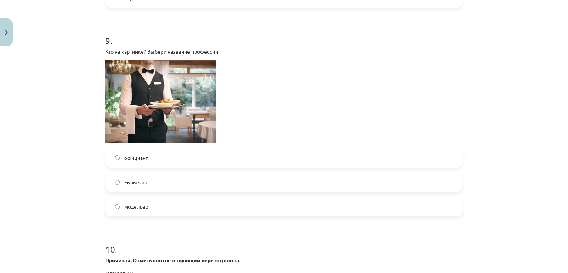  What do you see at coordinates (284, 243) in the screenshot?
I see `h1: 10 .` at bounding box center [284, 243].